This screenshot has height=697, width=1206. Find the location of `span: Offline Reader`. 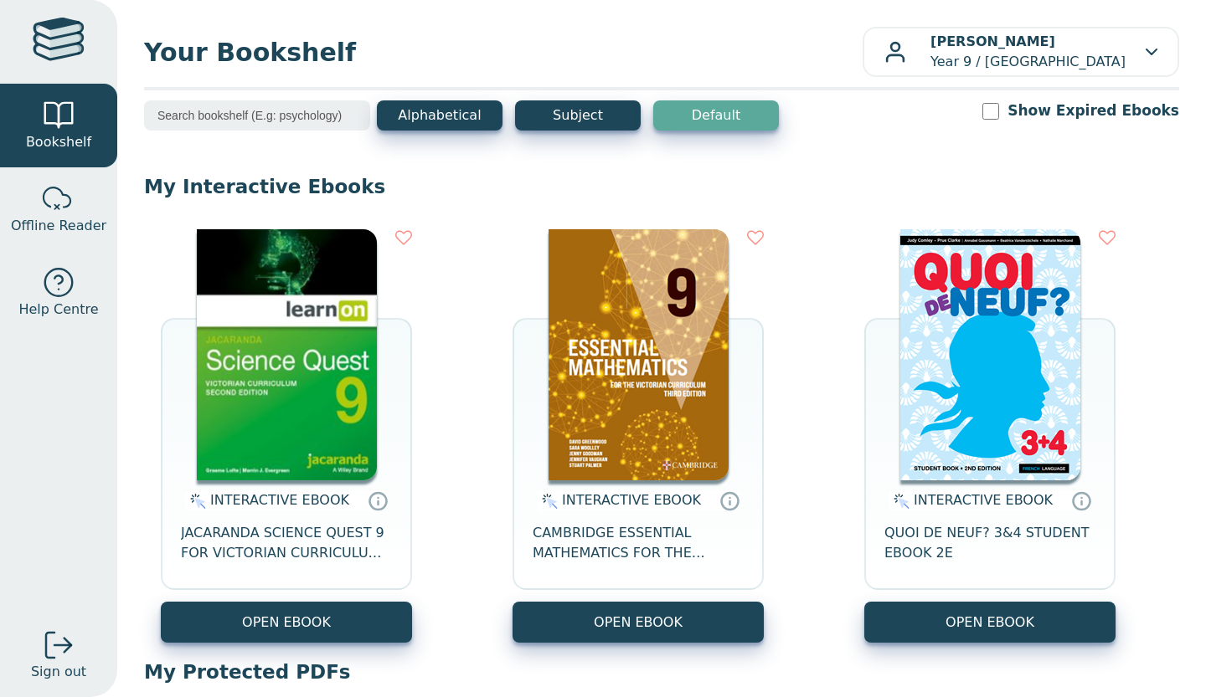

span: Offline Reader is located at coordinates (59, 226).